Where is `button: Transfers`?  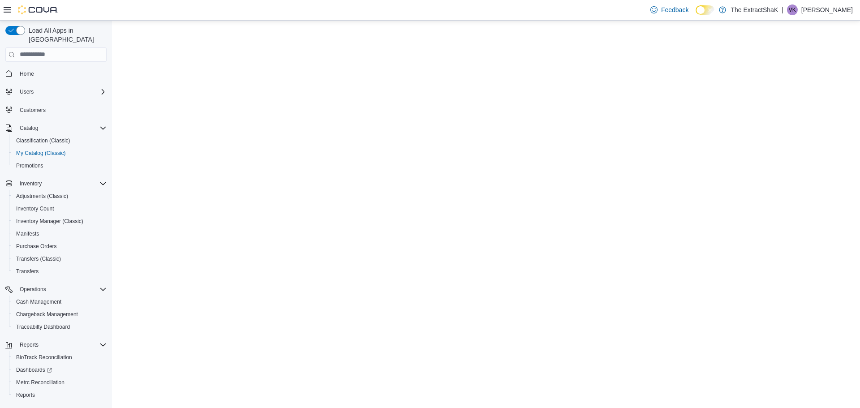 button: Transfers is located at coordinates (60, 271).